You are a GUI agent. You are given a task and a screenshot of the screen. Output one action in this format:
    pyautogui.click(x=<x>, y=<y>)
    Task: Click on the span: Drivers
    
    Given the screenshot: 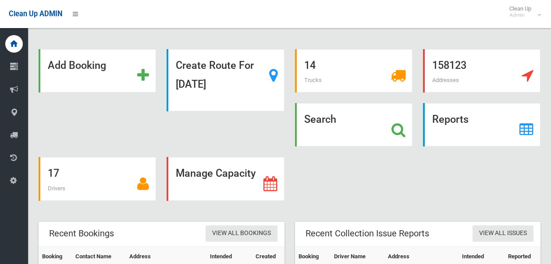 What is the action you would take?
    pyautogui.click(x=57, y=188)
    